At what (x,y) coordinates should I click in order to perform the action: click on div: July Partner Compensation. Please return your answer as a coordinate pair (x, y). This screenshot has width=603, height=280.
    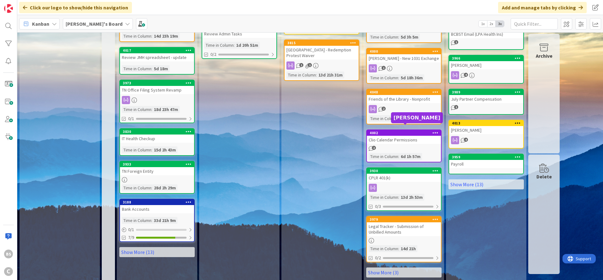
    Looking at the image, I should click on (486, 99).